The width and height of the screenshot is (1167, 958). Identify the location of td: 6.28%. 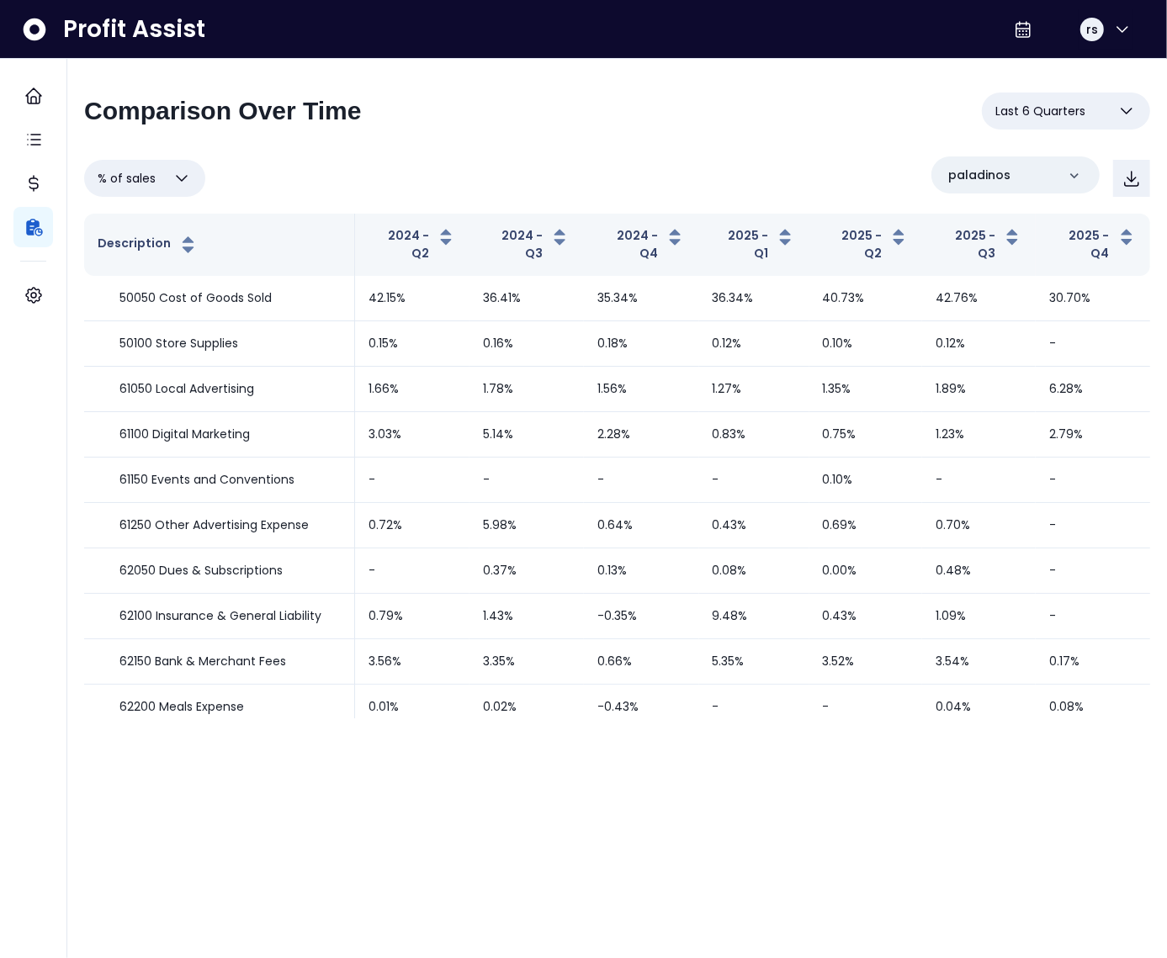
(1093, 390).